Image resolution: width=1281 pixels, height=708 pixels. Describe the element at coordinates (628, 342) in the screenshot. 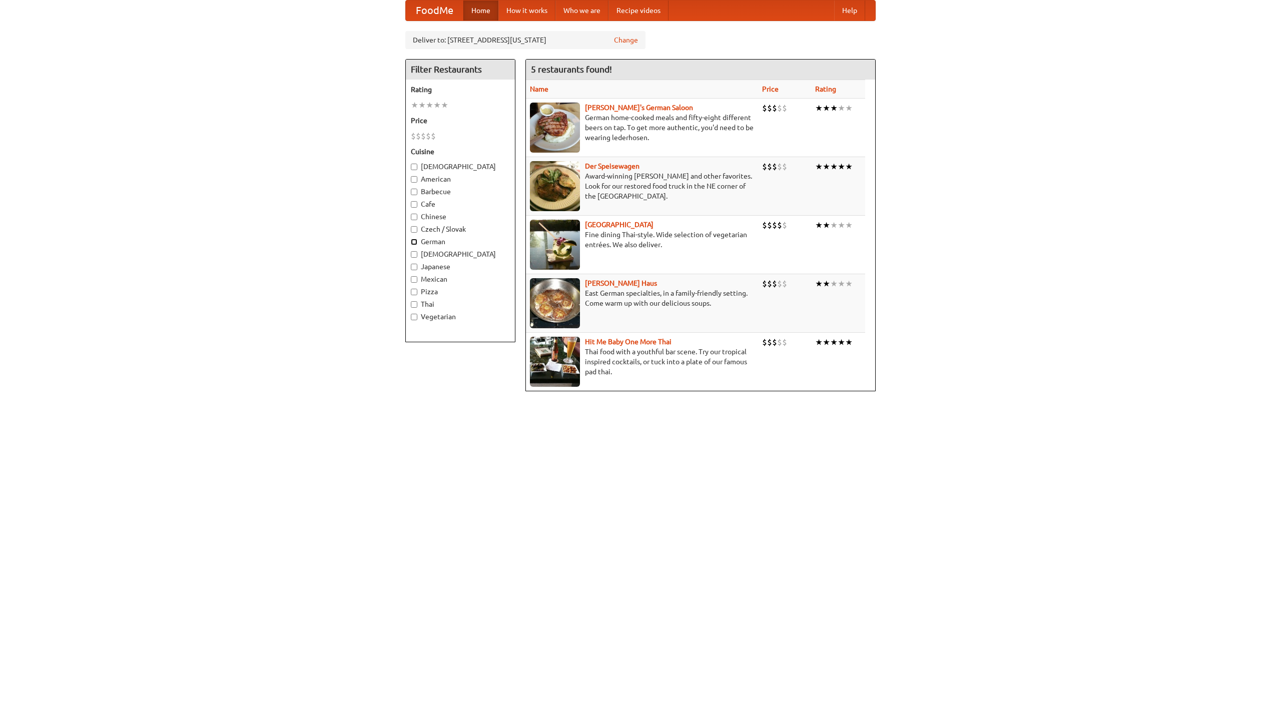

I see `b: Hit Me Baby One More Thai` at that location.